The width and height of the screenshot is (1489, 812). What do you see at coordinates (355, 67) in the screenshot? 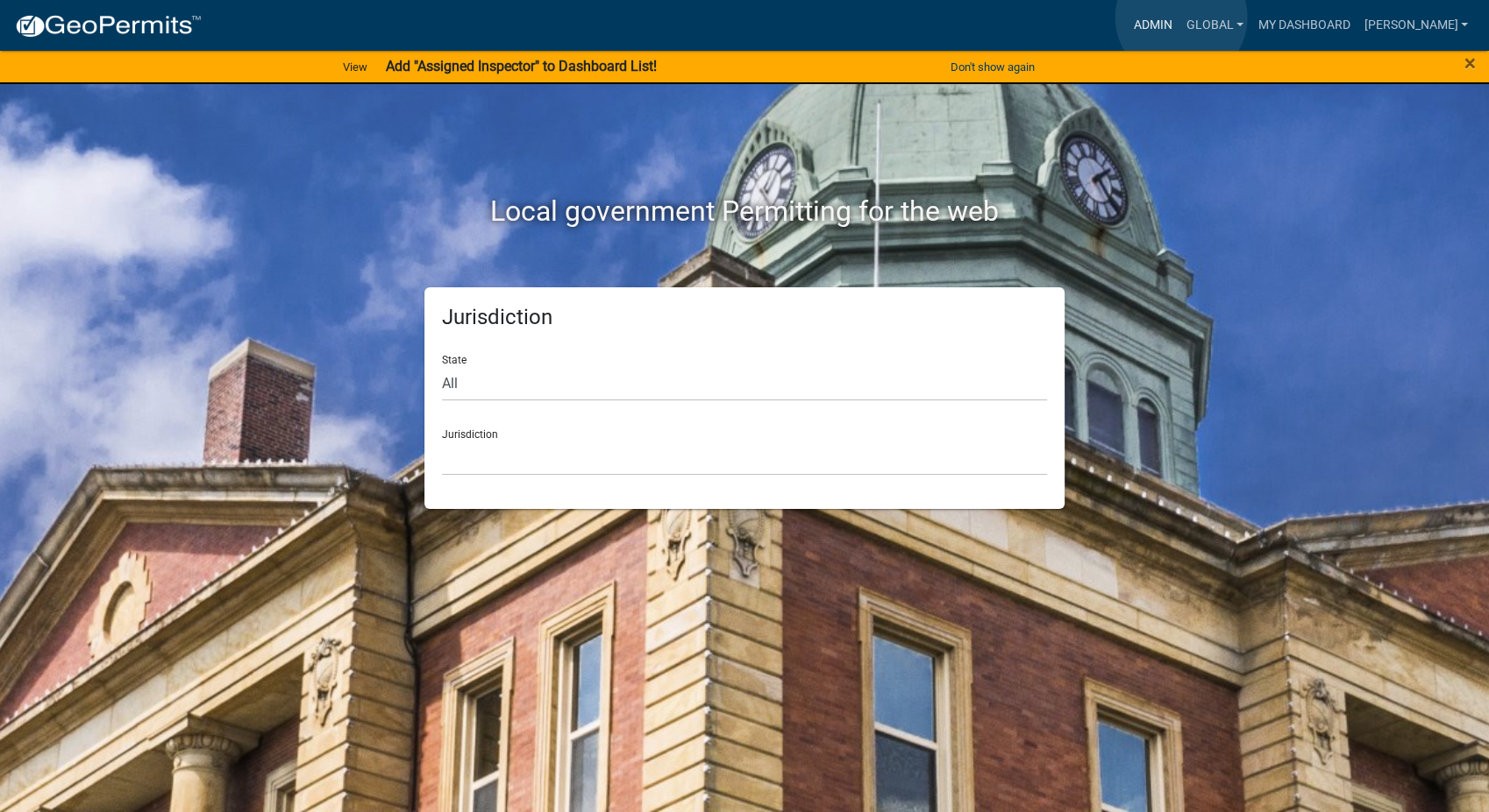
I see `a: View` at bounding box center [355, 67].